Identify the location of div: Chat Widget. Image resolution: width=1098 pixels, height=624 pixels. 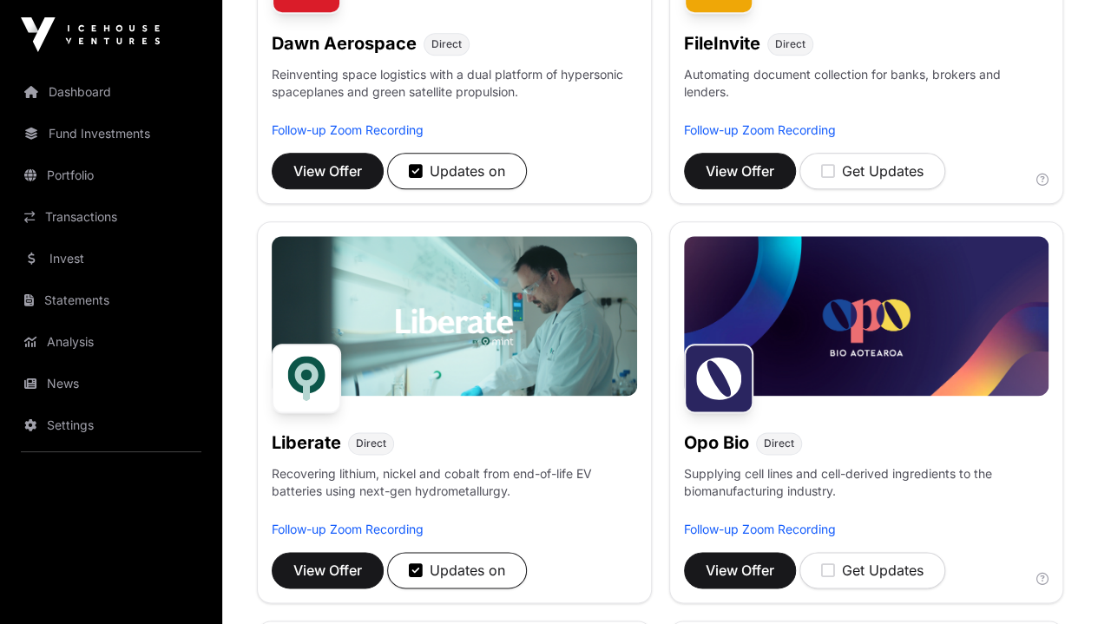
(1054, 582).